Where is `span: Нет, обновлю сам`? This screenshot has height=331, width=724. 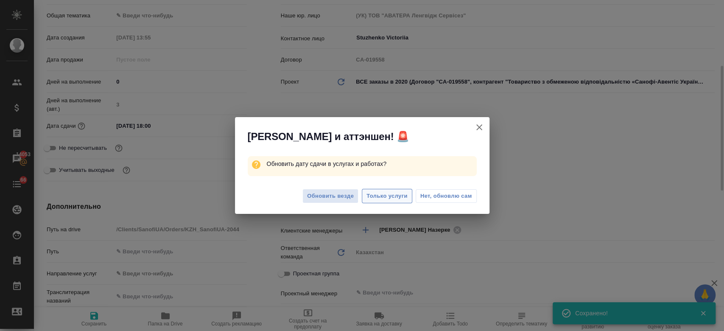
span: Нет, обновлю сам is located at coordinates (446, 196).